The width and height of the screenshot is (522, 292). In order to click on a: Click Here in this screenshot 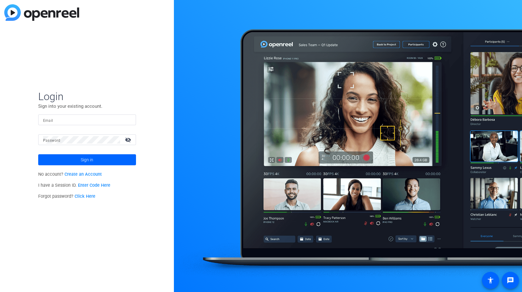, I will do `click(85, 196)`.